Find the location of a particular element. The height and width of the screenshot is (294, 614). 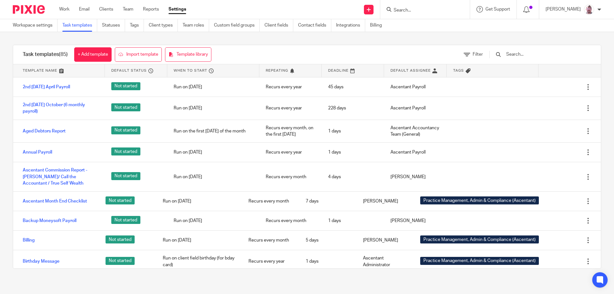

span: Filter is located at coordinates (478, 54).